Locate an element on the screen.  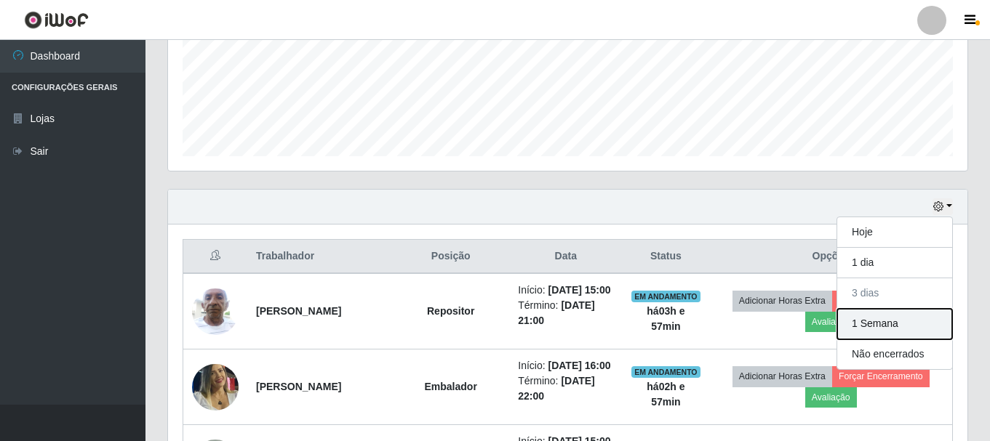
th: Opções is located at coordinates (830, 257).